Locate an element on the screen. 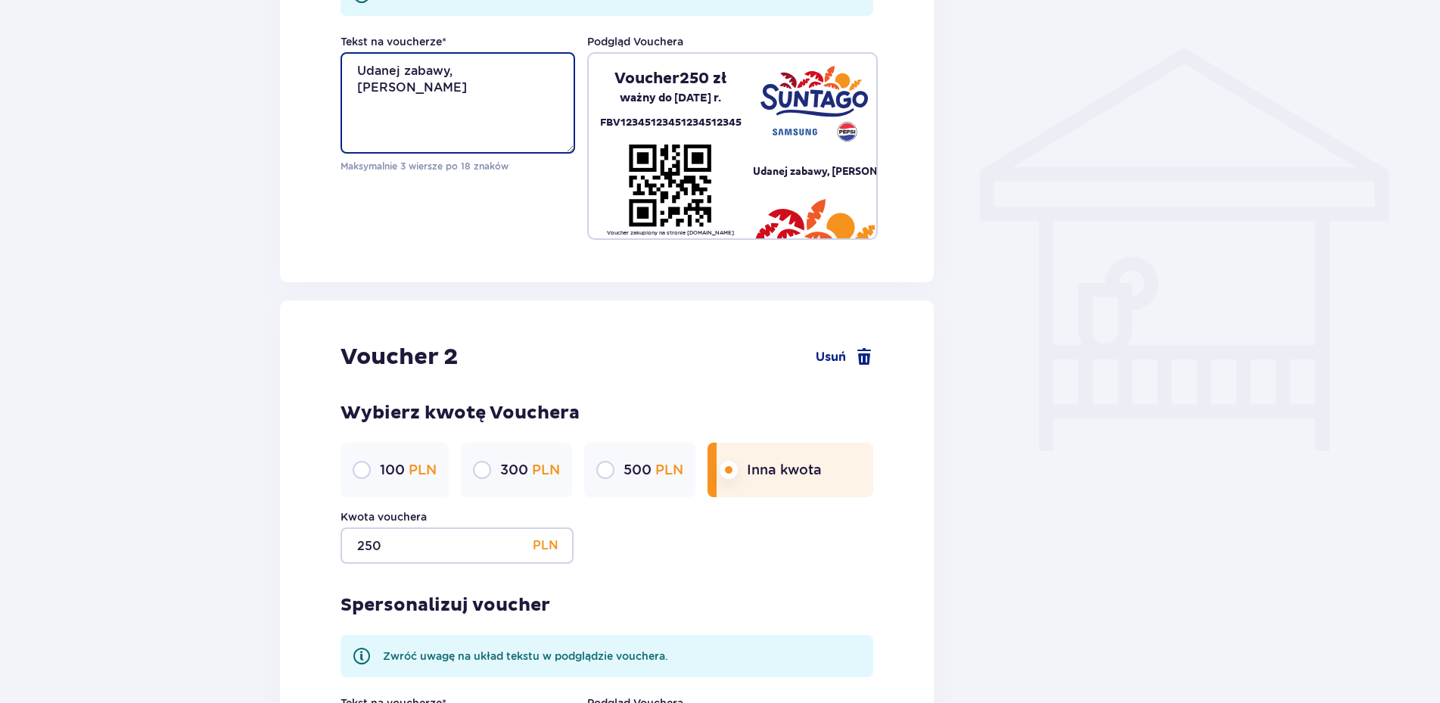 The image size is (1440, 703). p: Maksymalnie 3 wiersze po 18 znaków is located at coordinates (458, 167).